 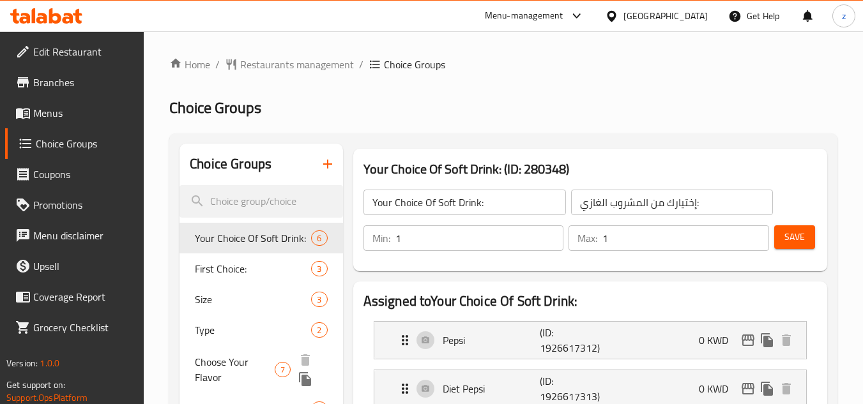 I want to click on h2: Choice Groups, so click(x=231, y=164).